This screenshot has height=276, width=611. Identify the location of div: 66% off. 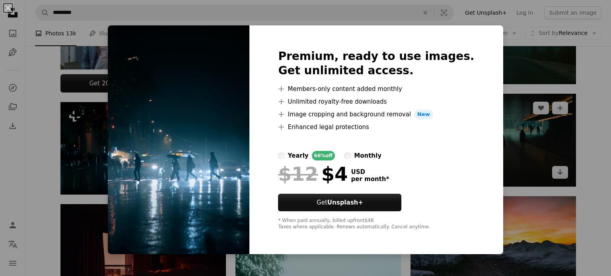
(323, 156).